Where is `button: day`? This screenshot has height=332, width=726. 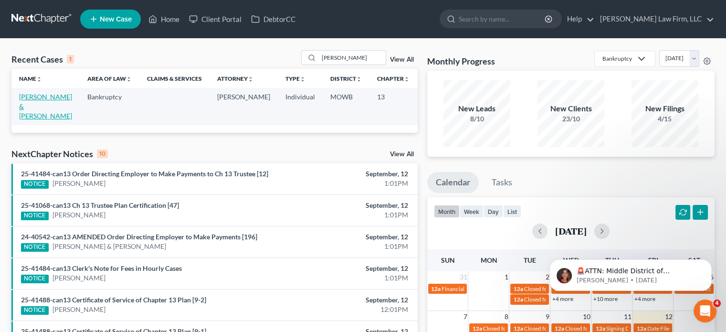
button: day is located at coordinates (493, 211).